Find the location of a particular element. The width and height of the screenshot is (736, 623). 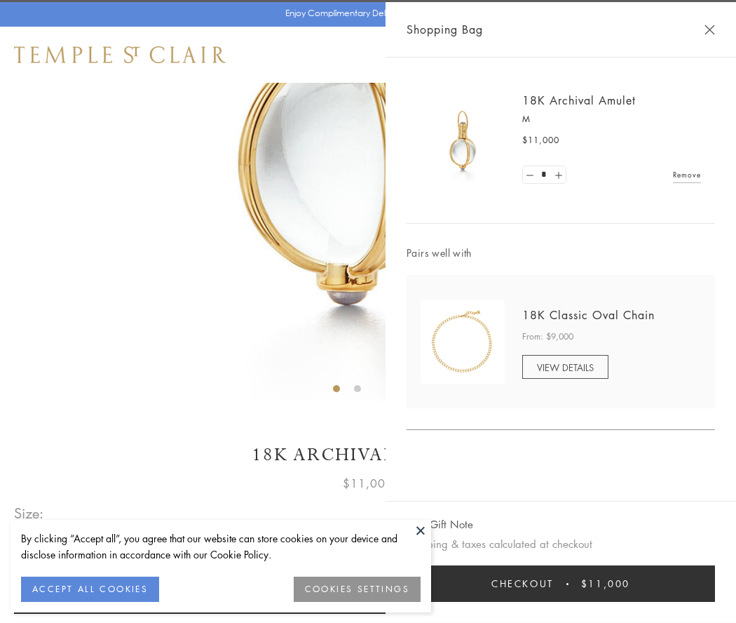

button: Close Shopping Bag is located at coordinates (710, 29).